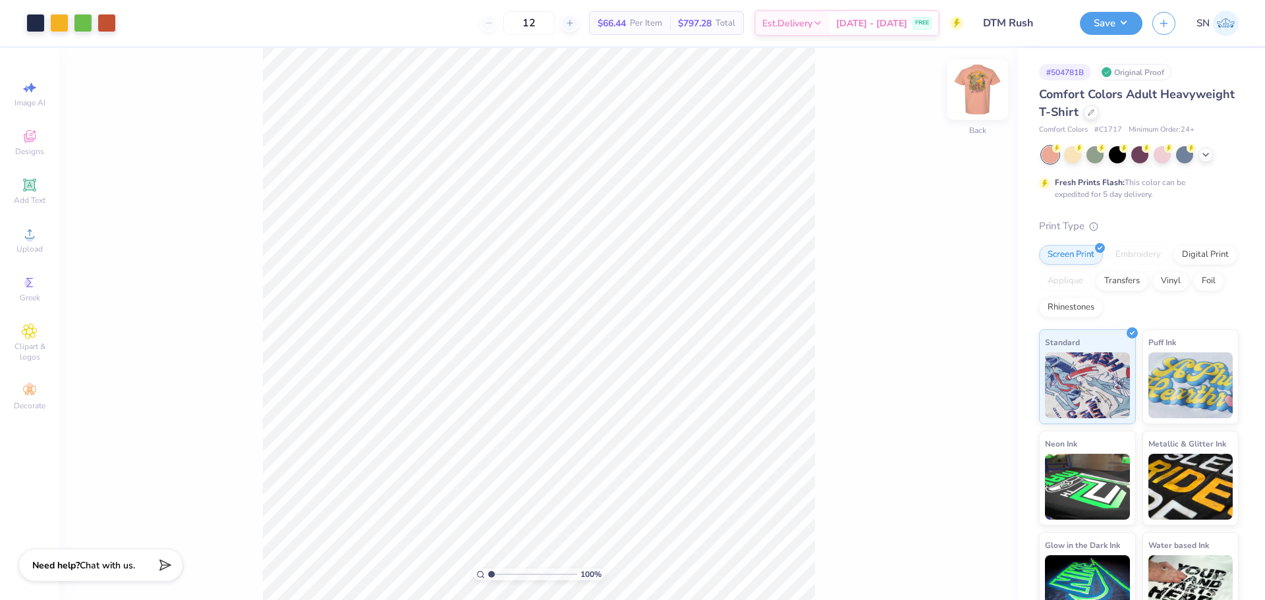  Describe the element at coordinates (1122, 281) in the screenshot. I see `div: Transfers` at that location.